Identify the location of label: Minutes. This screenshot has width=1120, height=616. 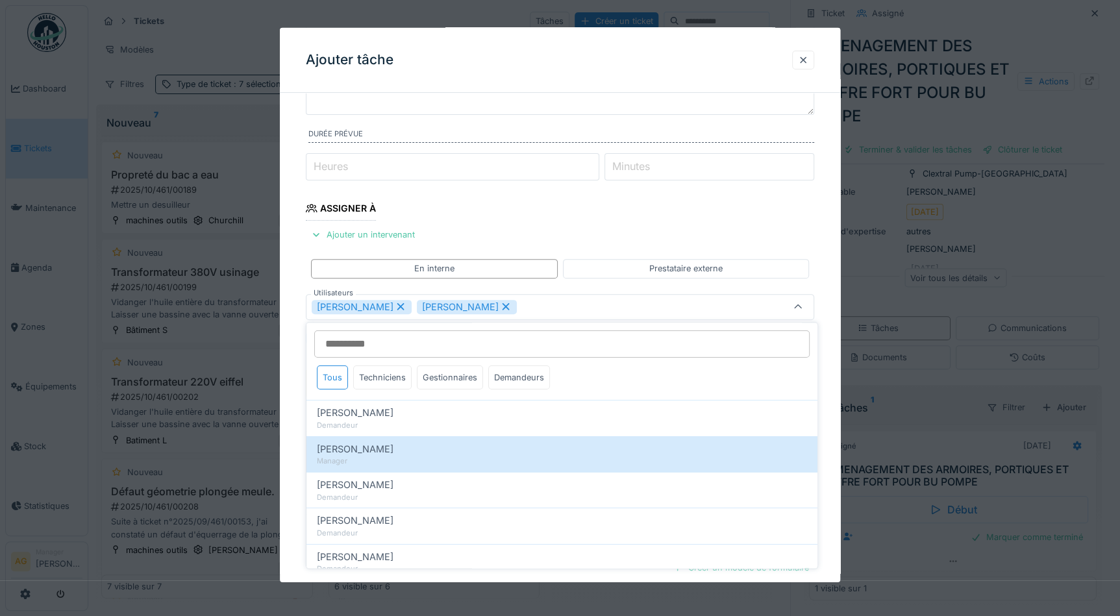
(631, 166).